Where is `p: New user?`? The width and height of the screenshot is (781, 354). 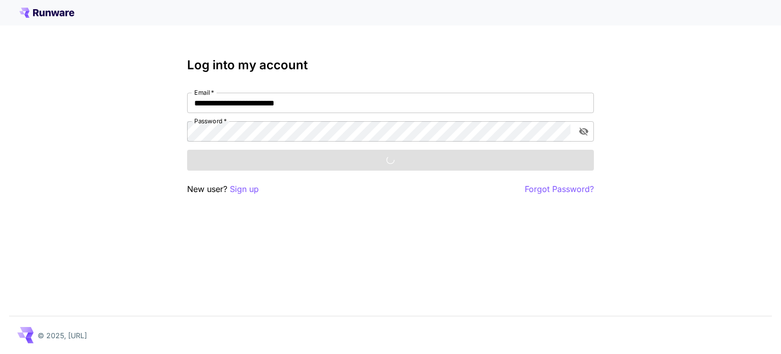 p: New user? is located at coordinates (223, 189).